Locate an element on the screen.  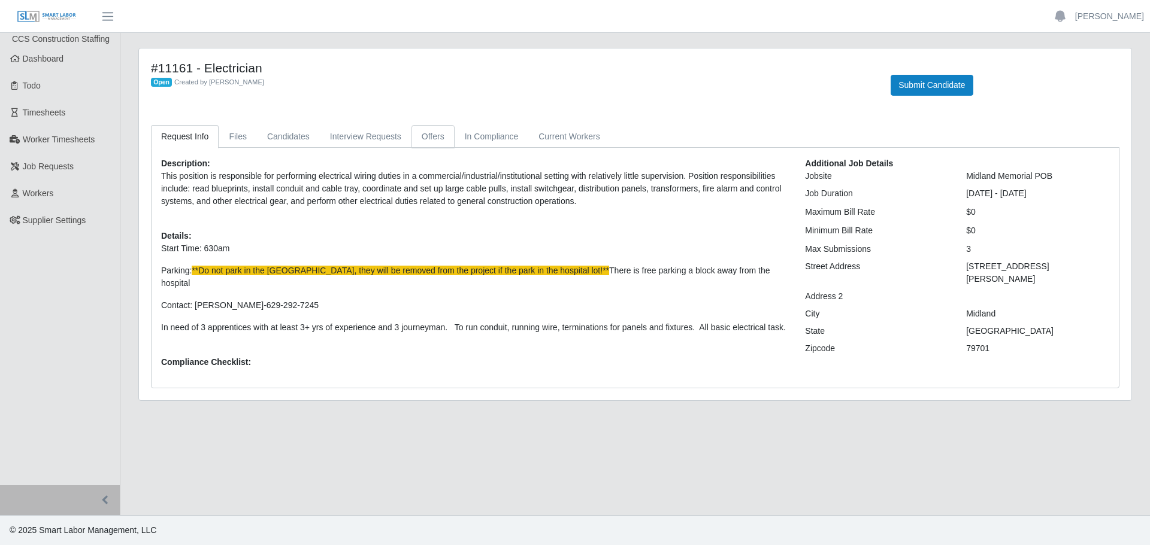
b: Details: is located at coordinates (176, 236).